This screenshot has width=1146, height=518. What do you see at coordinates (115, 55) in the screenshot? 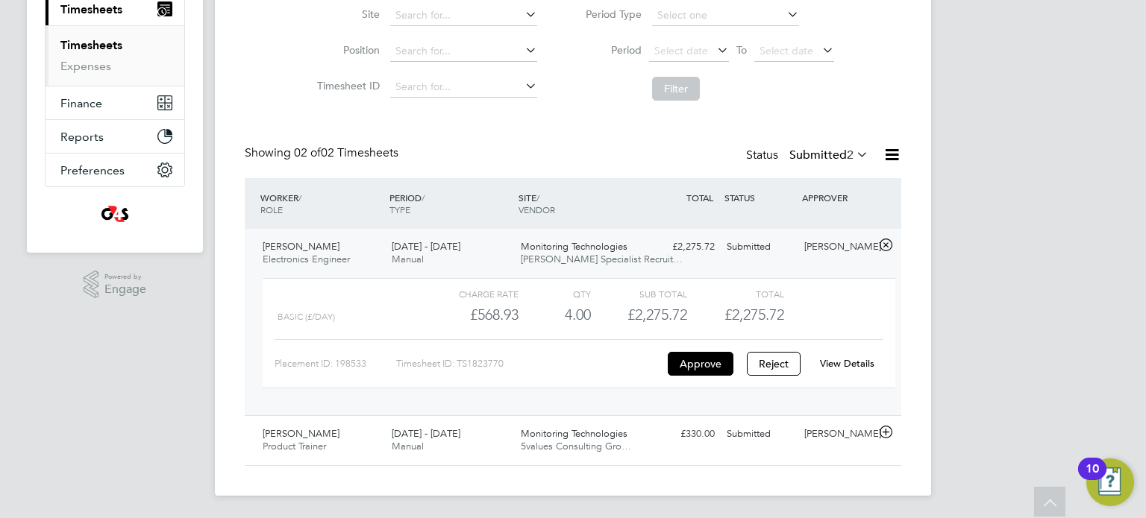
I see `div: Timesheets` at bounding box center [115, 55].